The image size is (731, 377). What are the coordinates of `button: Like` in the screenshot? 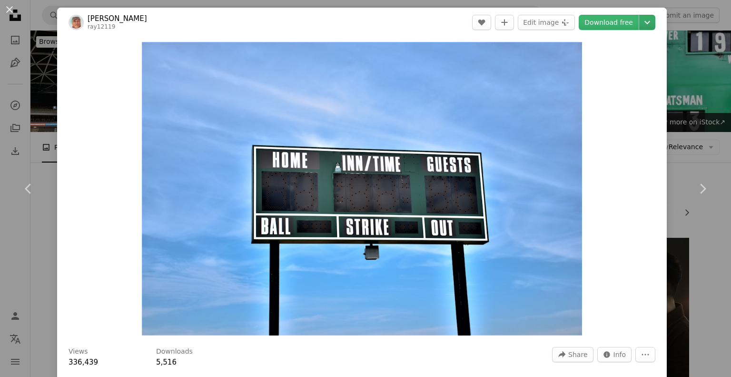 It's located at (482, 22).